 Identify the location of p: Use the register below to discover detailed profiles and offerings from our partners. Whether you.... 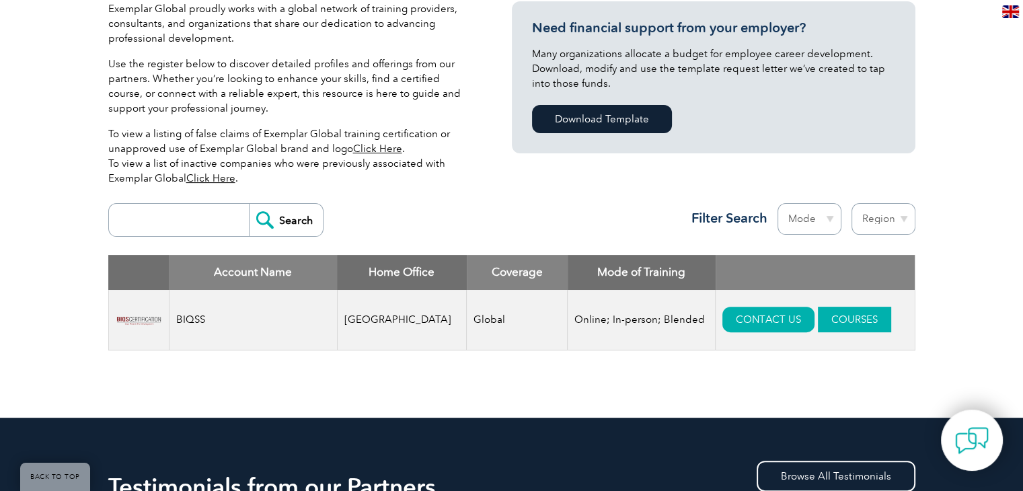
(290, 86).